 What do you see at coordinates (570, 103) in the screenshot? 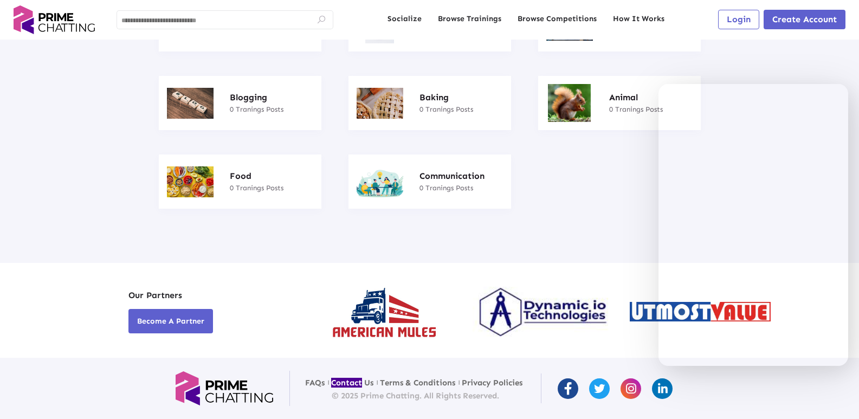
I see `img: categoryImage1654364944.jpg` at bounding box center [570, 103].